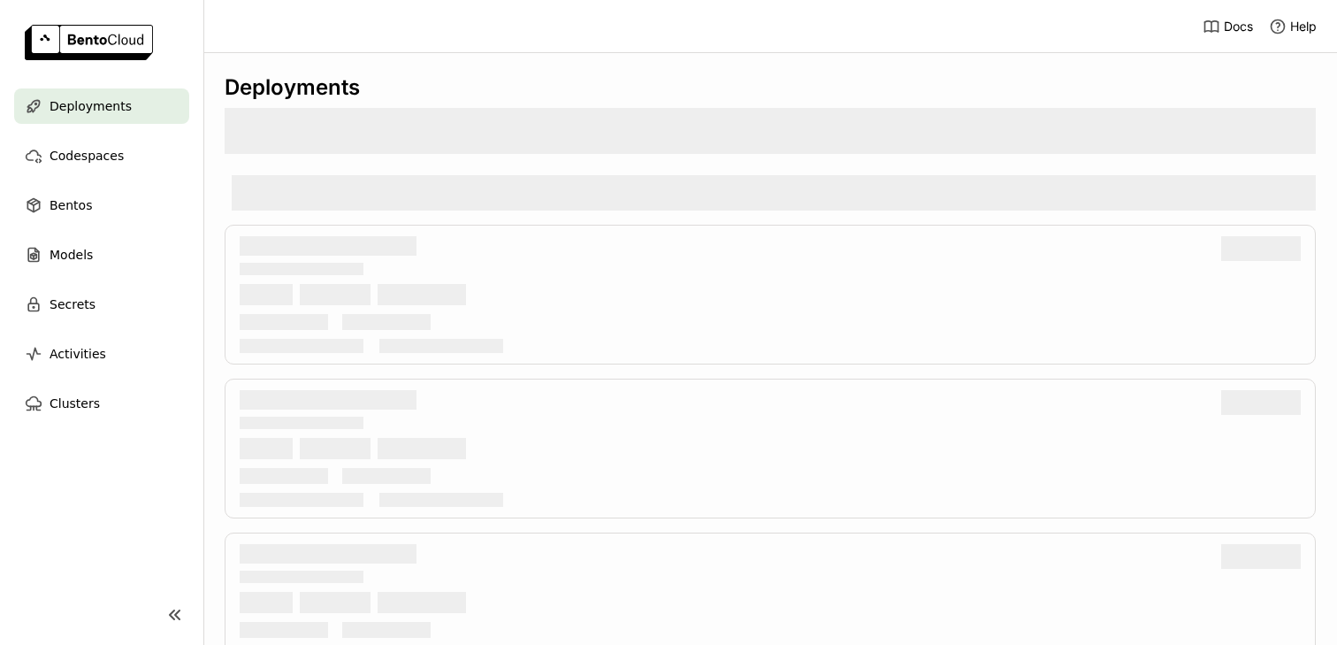  I want to click on a: Clusters, so click(102, 403).